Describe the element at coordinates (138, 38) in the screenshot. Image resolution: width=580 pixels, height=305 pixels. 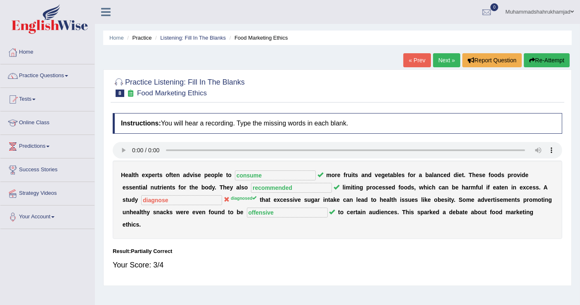
I see `li: Practice` at that location.